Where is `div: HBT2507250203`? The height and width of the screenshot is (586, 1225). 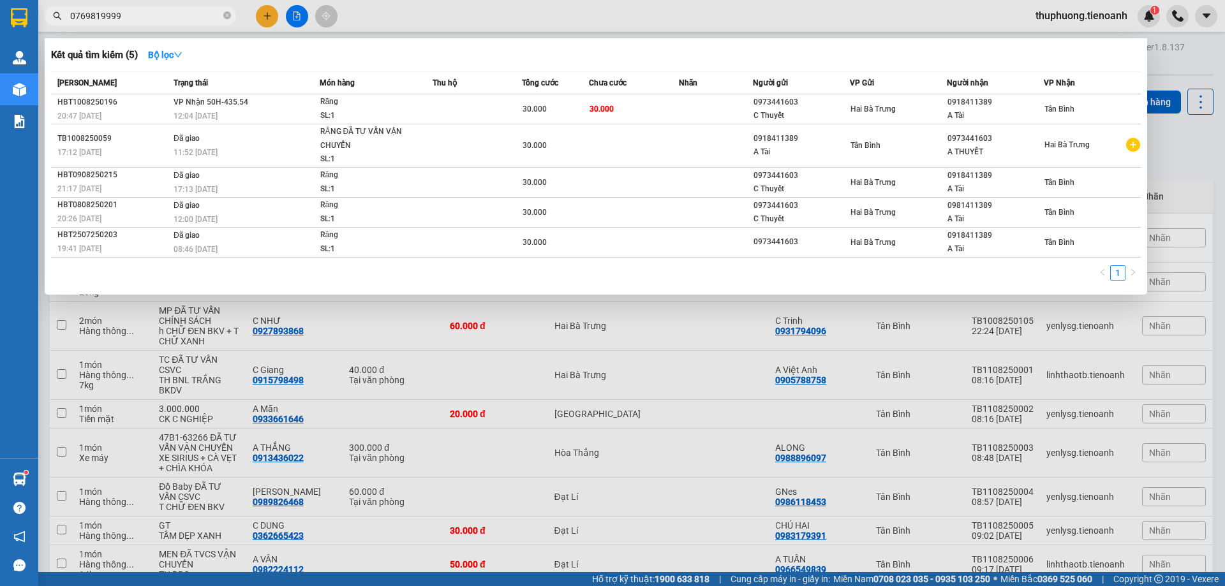
div: HBT2507250203 is located at coordinates (114, 235).